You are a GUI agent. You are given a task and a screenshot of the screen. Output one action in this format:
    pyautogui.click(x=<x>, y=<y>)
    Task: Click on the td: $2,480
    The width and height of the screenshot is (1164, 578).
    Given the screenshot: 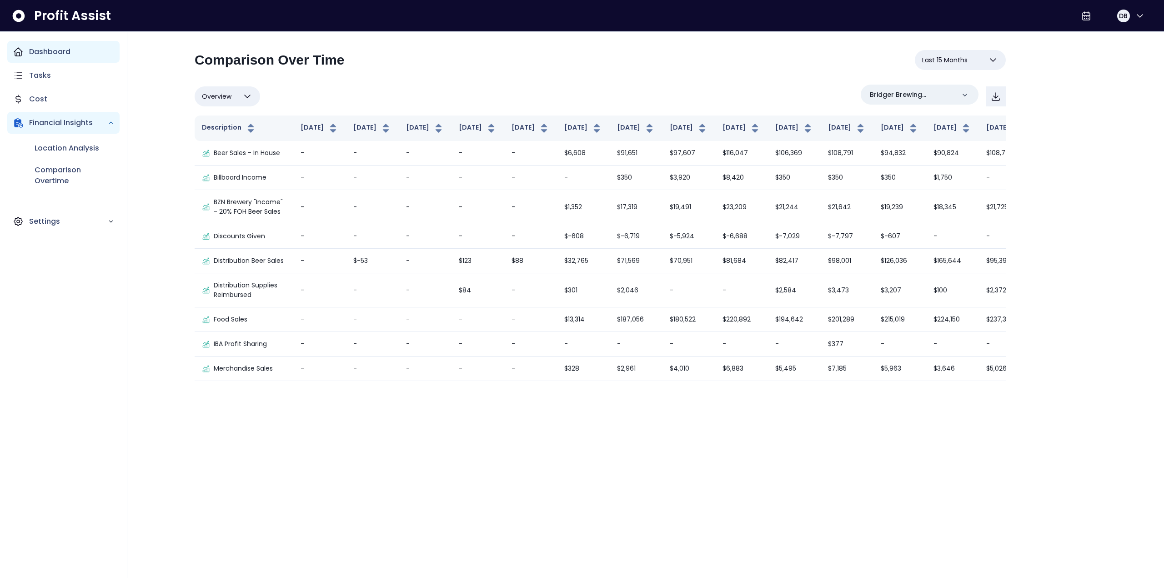 What is the action you would take?
    pyautogui.click(x=689, y=393)
    